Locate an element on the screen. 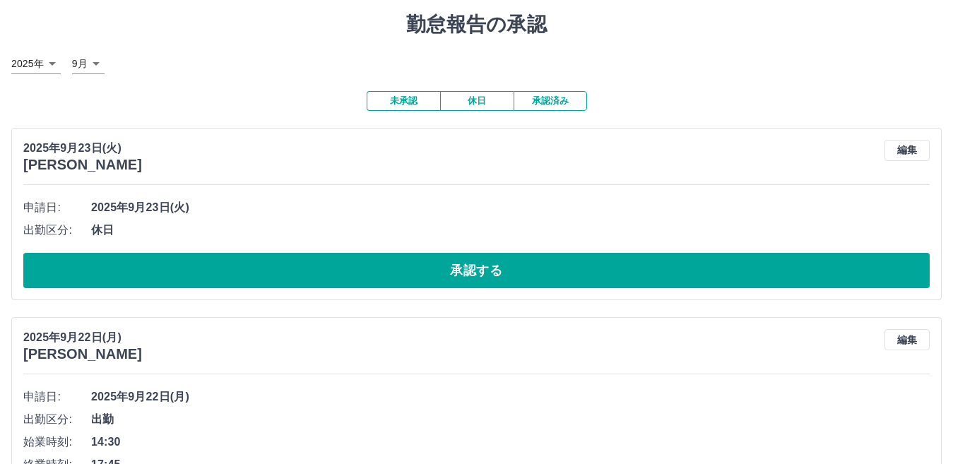 The height and width of the screenshot is (464, 953). button: 休日 is located at coordinates (477, 101).